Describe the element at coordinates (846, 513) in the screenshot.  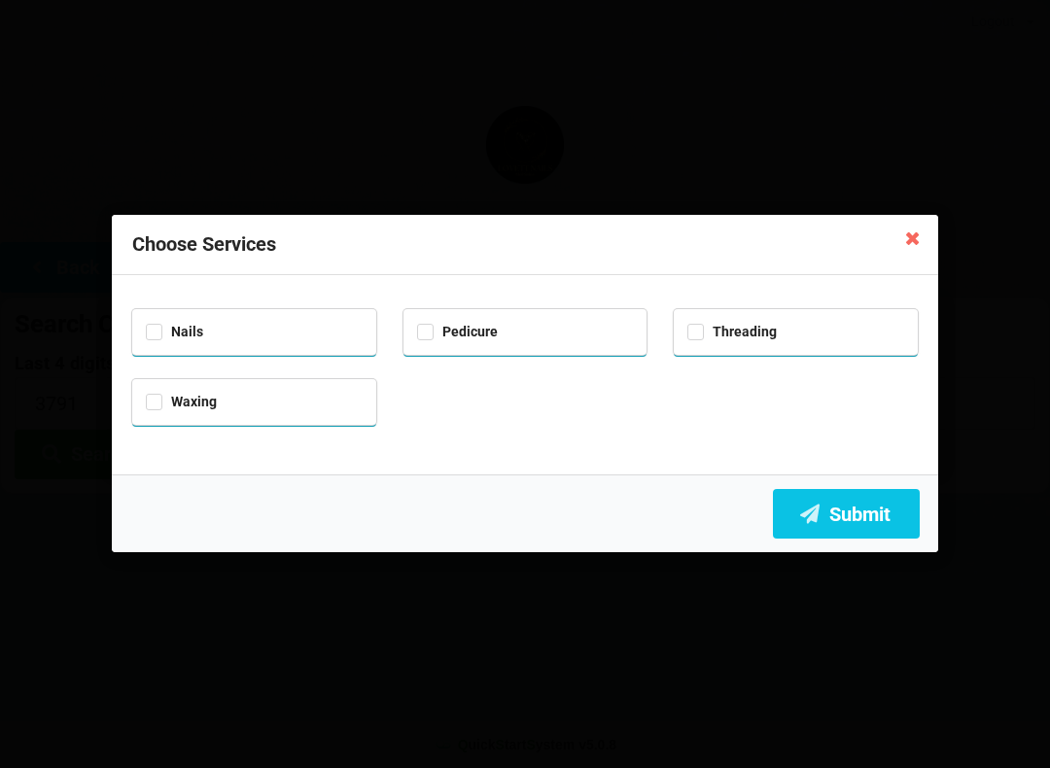
I see `button: Submit` at that location.